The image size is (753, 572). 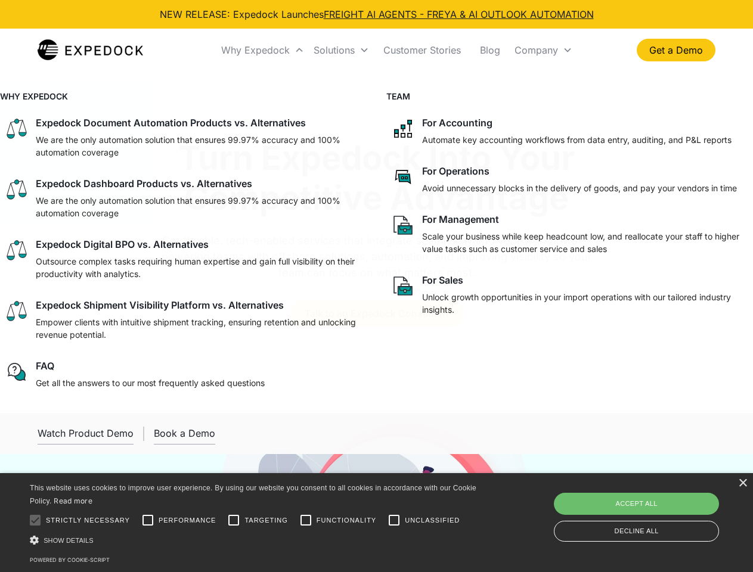 I want to click on img: Expedock Logo, so click(x=90, y=50).